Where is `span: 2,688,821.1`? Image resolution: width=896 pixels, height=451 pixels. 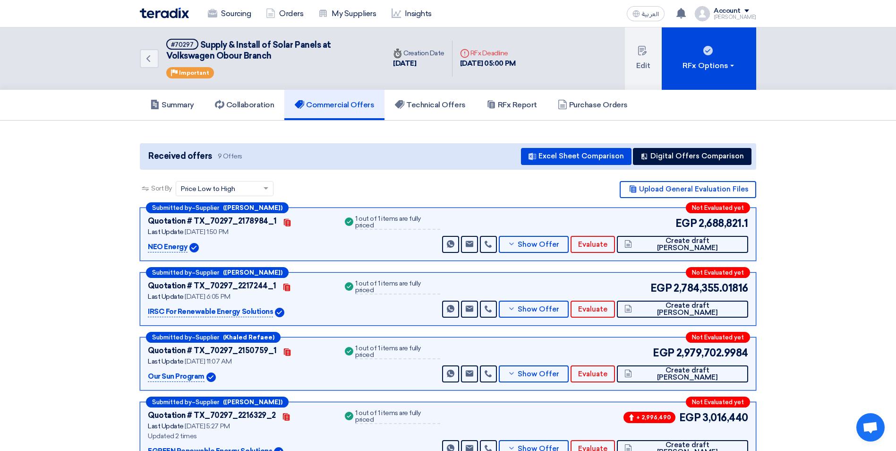 span: 2,688,821.1 is located at coordinates (723, 223).